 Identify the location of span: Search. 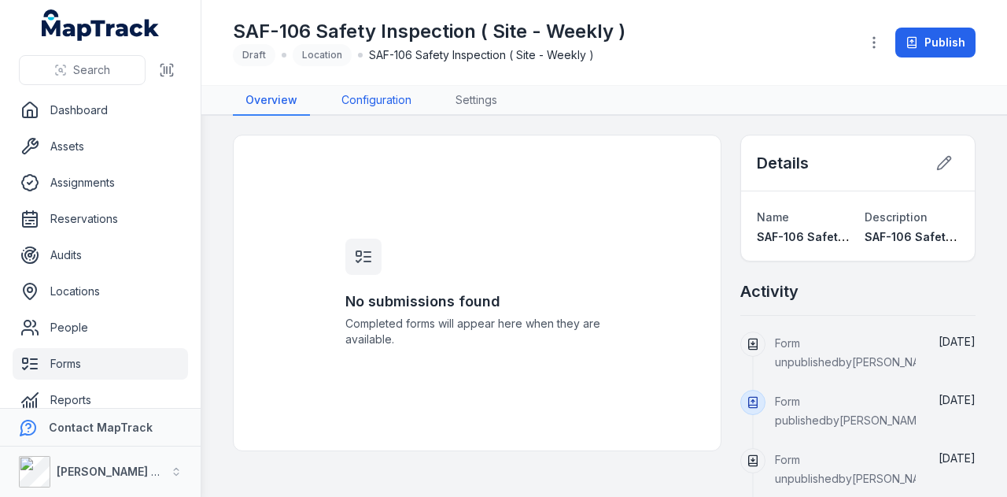
(91, 70).